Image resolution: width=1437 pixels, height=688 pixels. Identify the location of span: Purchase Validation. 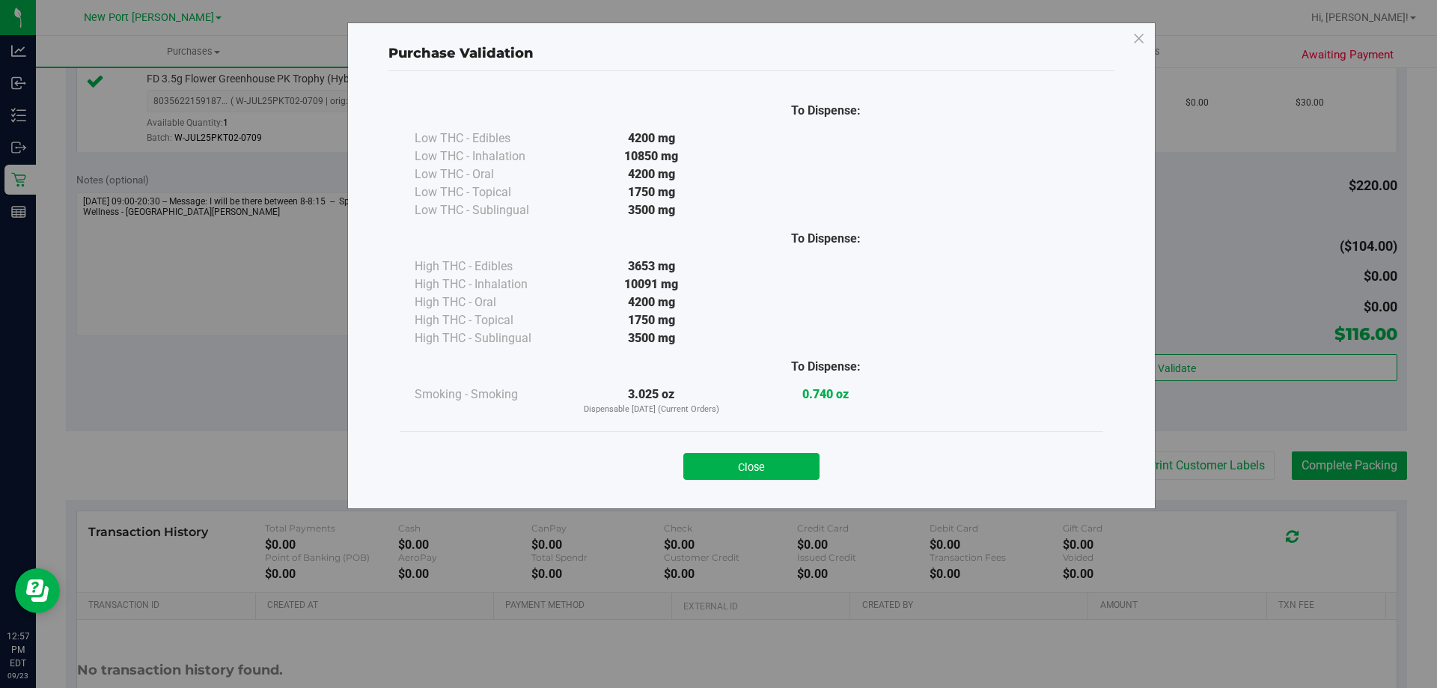
(461, 53).